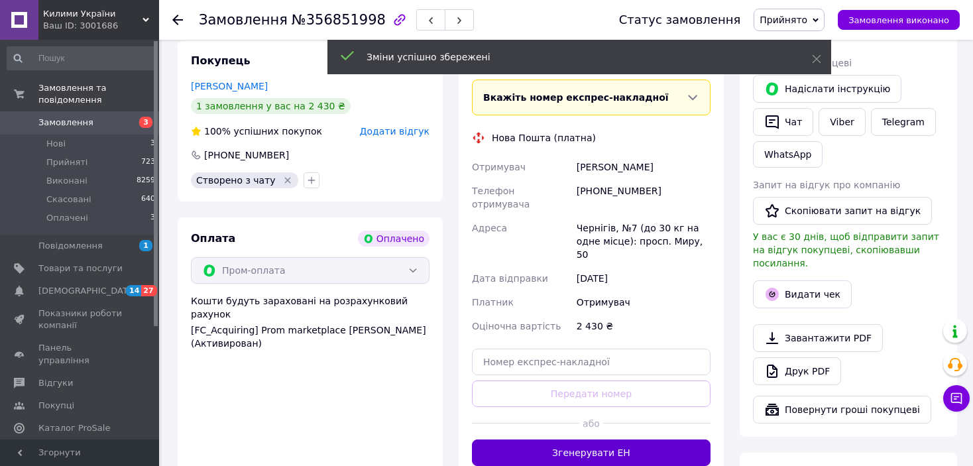 The width and height of the screenshot is (973, 466). Describe the element at coordinates (70, 246) in the screenshot. I see `span: Повідомлення` at that location.